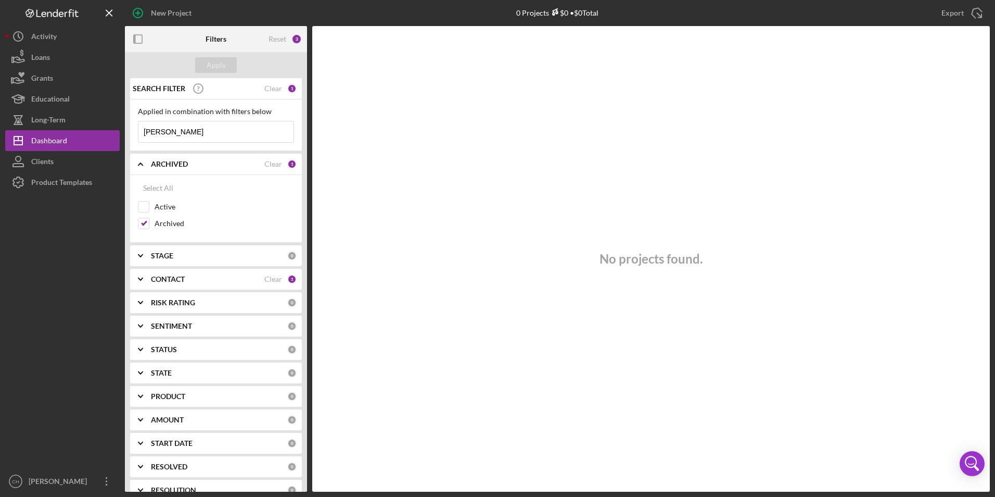 The height and width of the screenshot is (497, 995). What do you see at coordinates (62, 78) in the screenshot?
I see `a: Grants` at bounding box center [62, 78].